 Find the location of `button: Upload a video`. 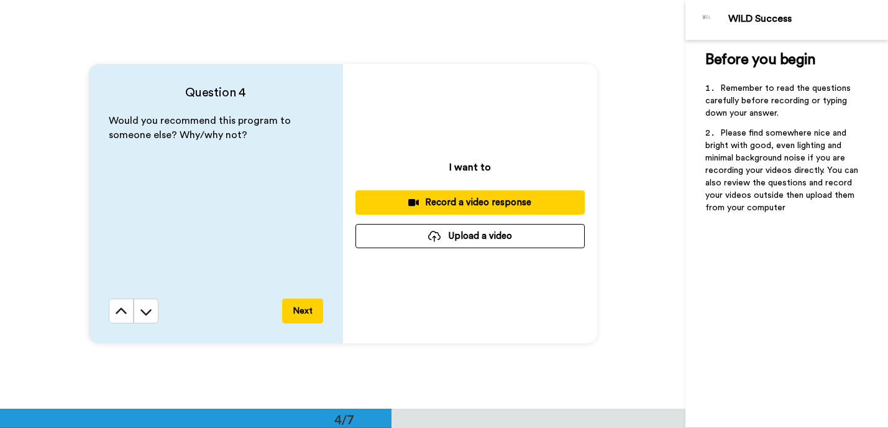

button: Upload a video is located at coordinates (470, 236).